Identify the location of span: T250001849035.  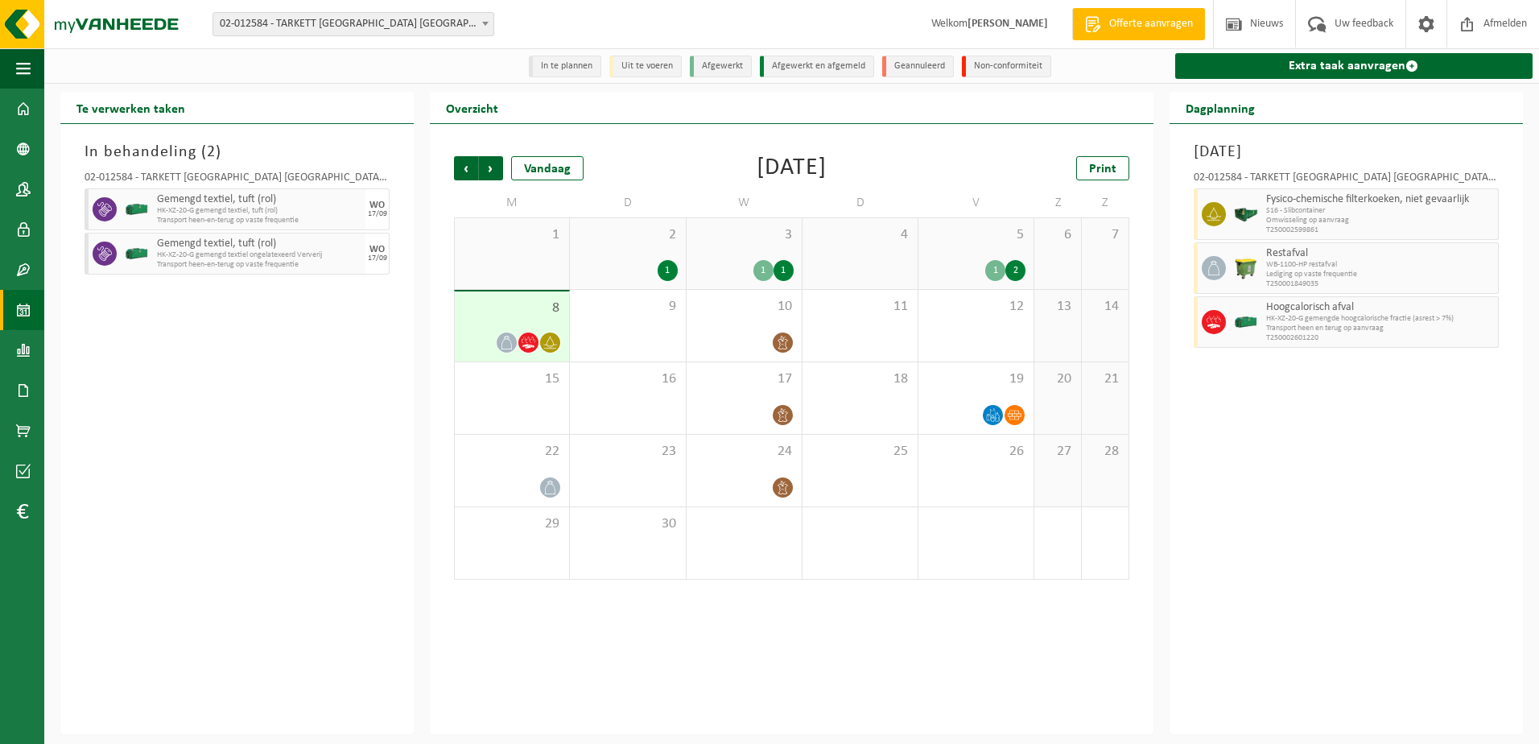
(1379, 284).